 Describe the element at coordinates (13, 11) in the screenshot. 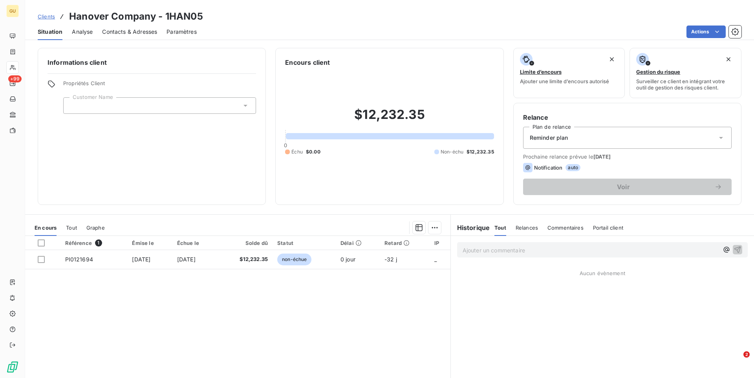

I see `div: GU` at that location.